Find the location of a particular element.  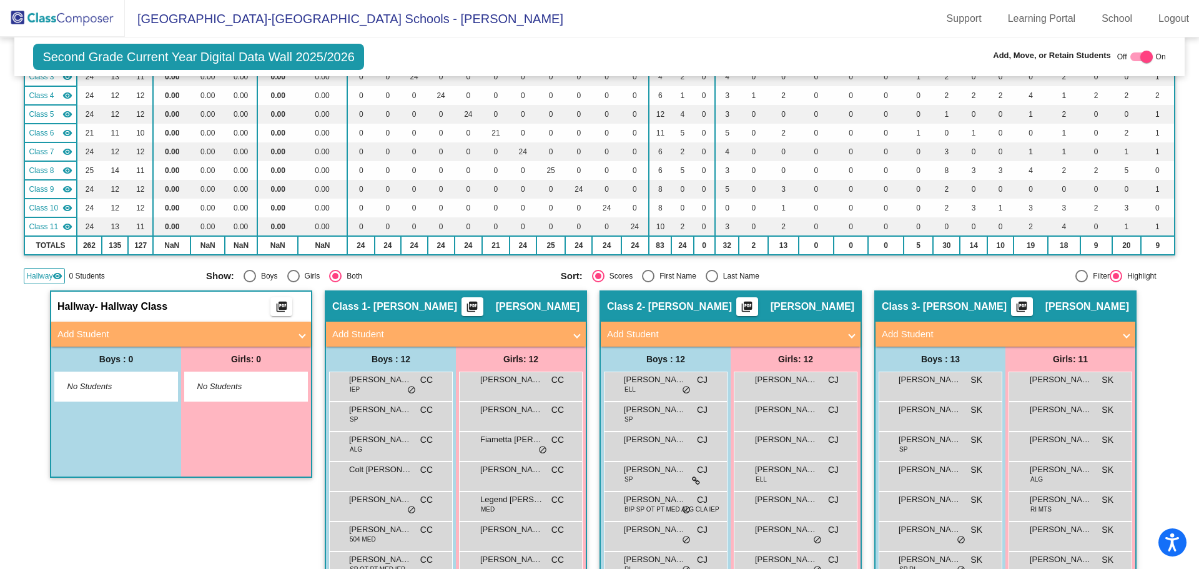

span: Second Grade Current Year Digital Data Wall 2025/2026 is located at coordinates (199, 57).